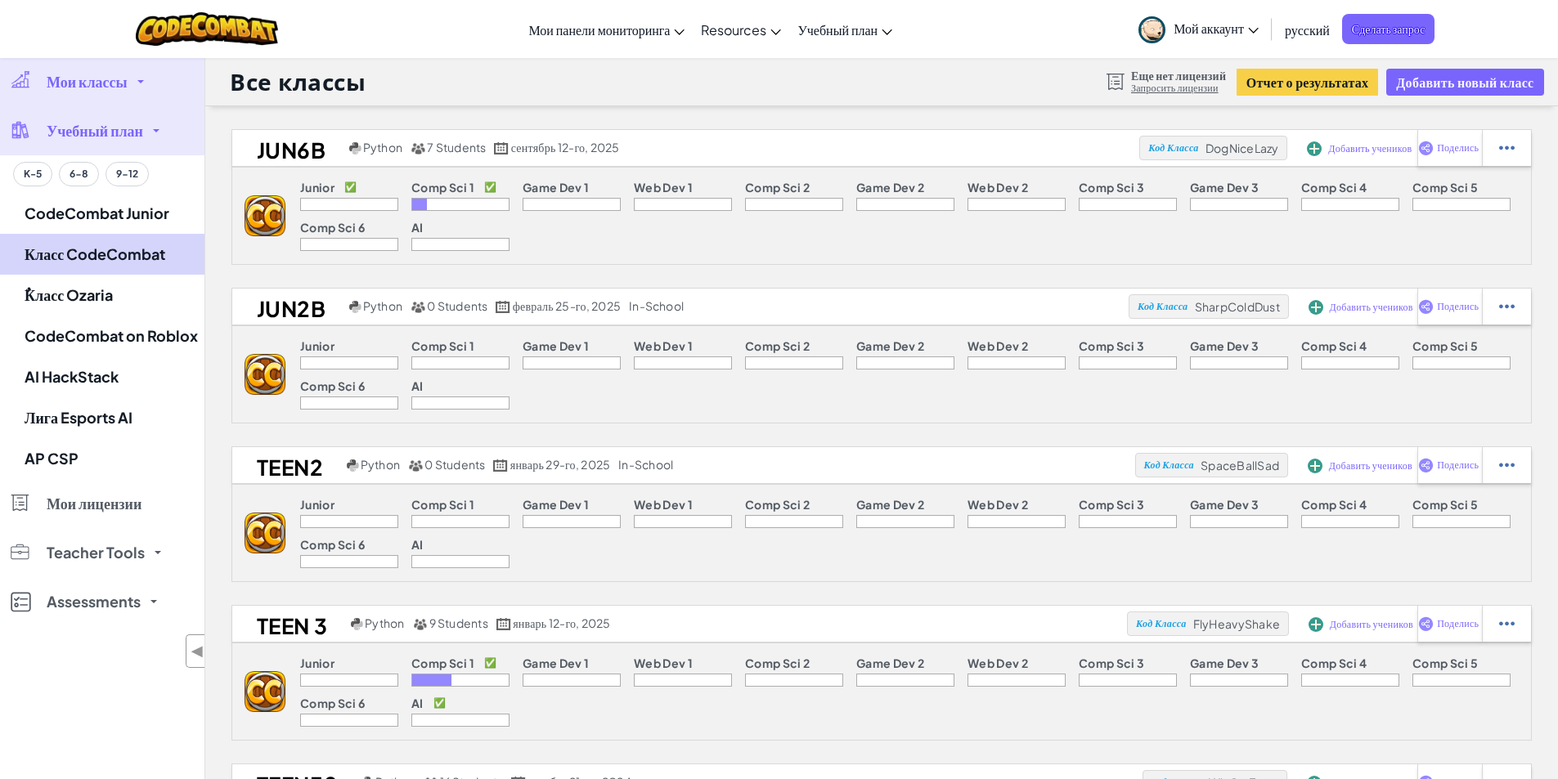  I want to click on button: Отчет о результатах, so click(1307, 82).